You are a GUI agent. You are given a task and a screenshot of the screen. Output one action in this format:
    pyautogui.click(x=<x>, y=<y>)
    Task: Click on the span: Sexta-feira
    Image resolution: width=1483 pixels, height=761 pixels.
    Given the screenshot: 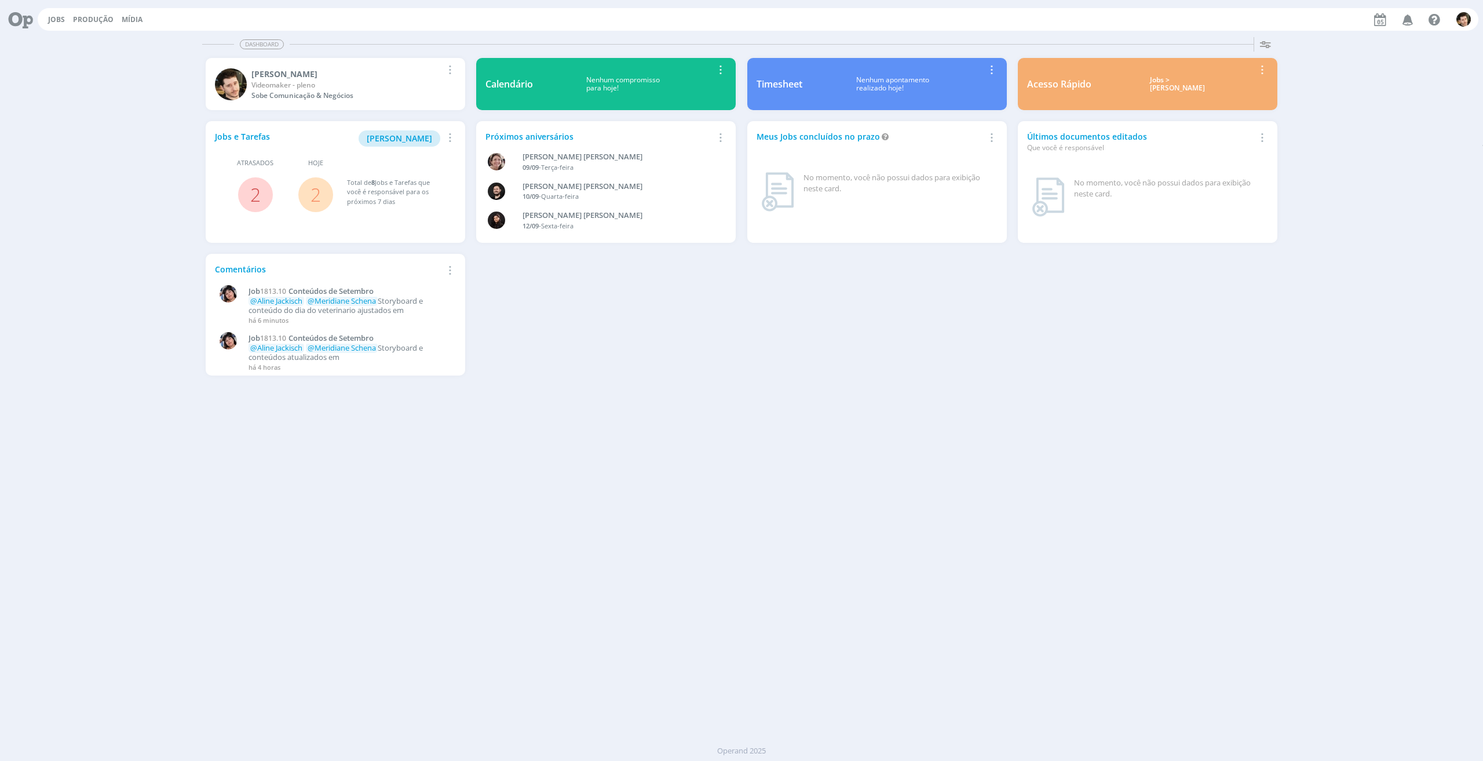 What is the action you would take?
    pyautogui.click(x=557, y=225)
    